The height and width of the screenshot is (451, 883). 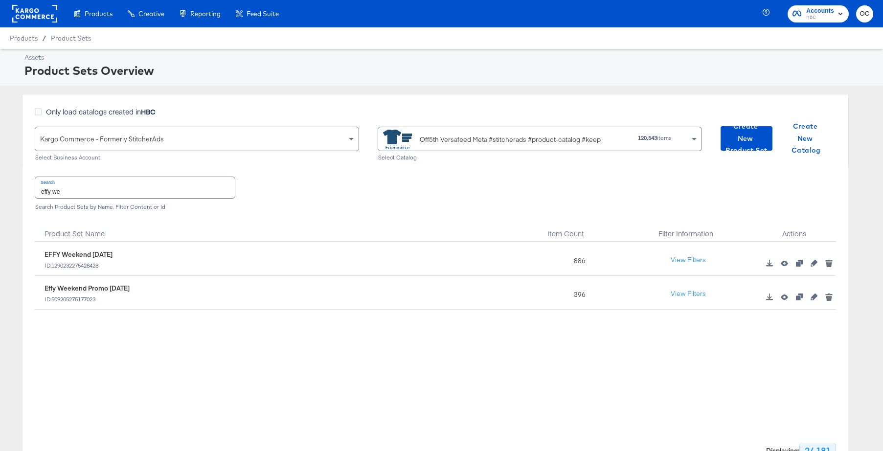 What do you see at coordinates (135, 187) in the screenshot?
I see `input: Search product sets` at bounding box center [135, 187].